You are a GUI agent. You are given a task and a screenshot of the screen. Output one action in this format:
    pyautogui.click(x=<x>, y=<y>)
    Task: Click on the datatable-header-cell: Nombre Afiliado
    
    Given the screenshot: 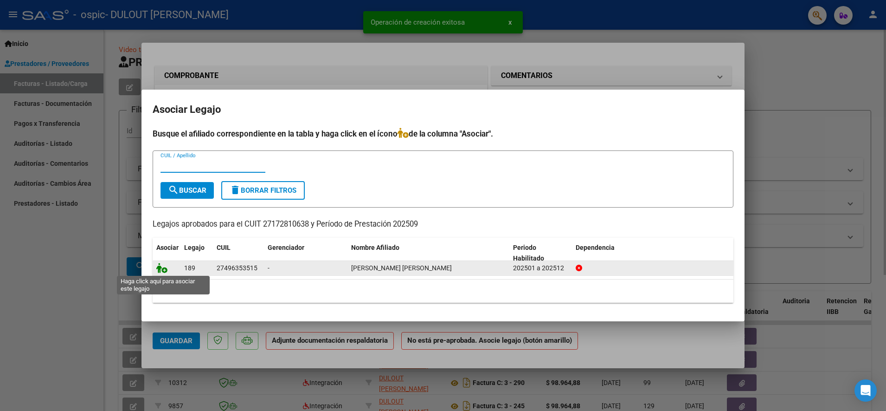 What is the action you would take?
    pyautogui.click(x=428, y=253)
    